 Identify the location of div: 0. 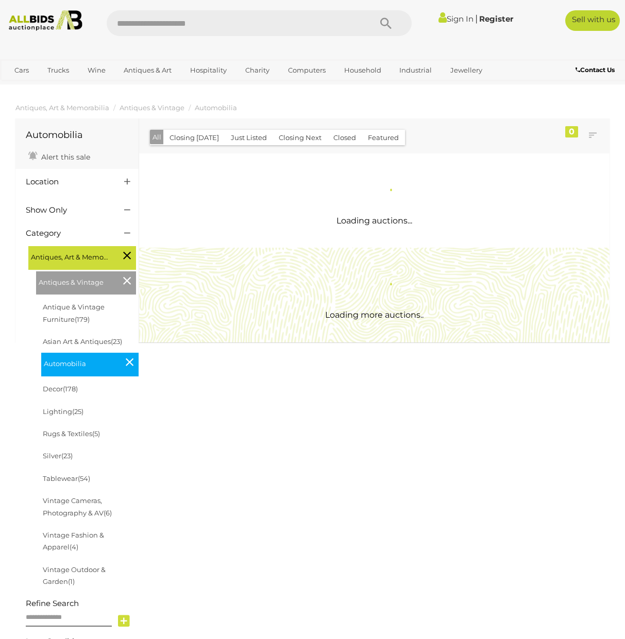
(571, 132).